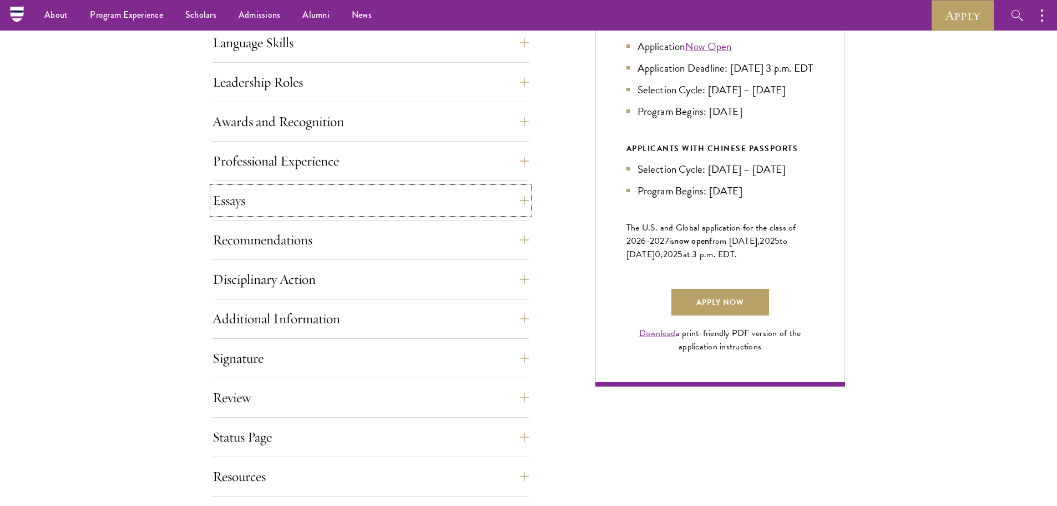 This screenshot has height=506, width=1057. What do you see at coordinates (371, 437) in the screenshot?
I see `button: Status Page` at bounding box center [371, 437].